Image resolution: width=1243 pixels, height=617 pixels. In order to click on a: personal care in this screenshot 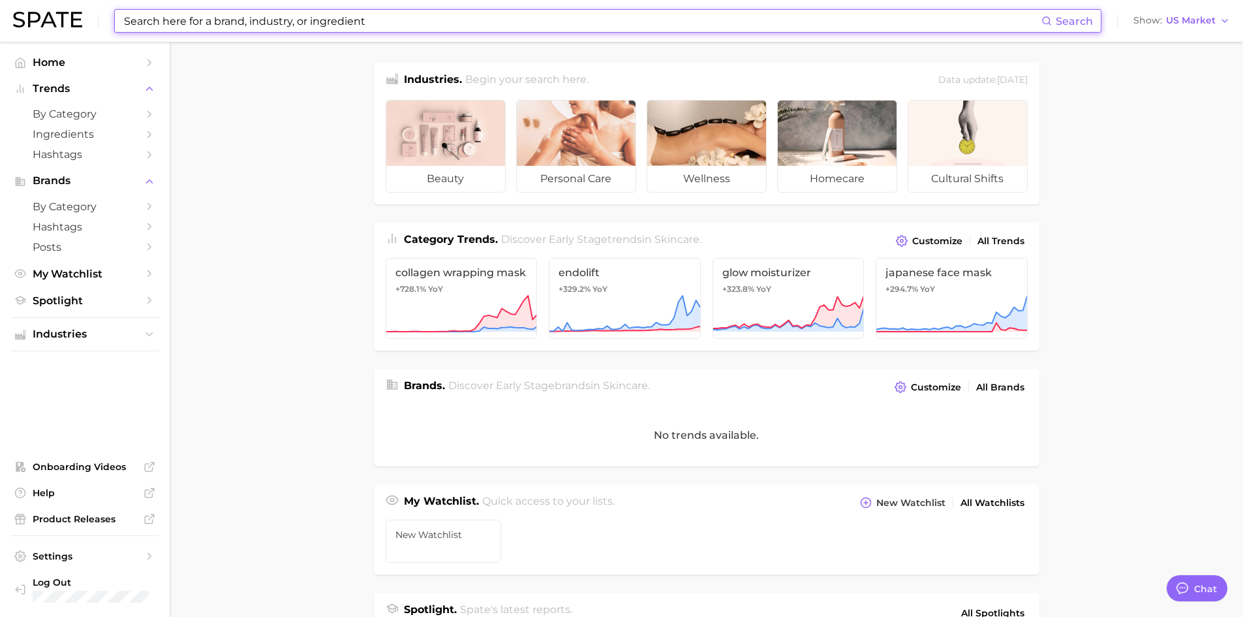, I will do `click(576, 146)`.